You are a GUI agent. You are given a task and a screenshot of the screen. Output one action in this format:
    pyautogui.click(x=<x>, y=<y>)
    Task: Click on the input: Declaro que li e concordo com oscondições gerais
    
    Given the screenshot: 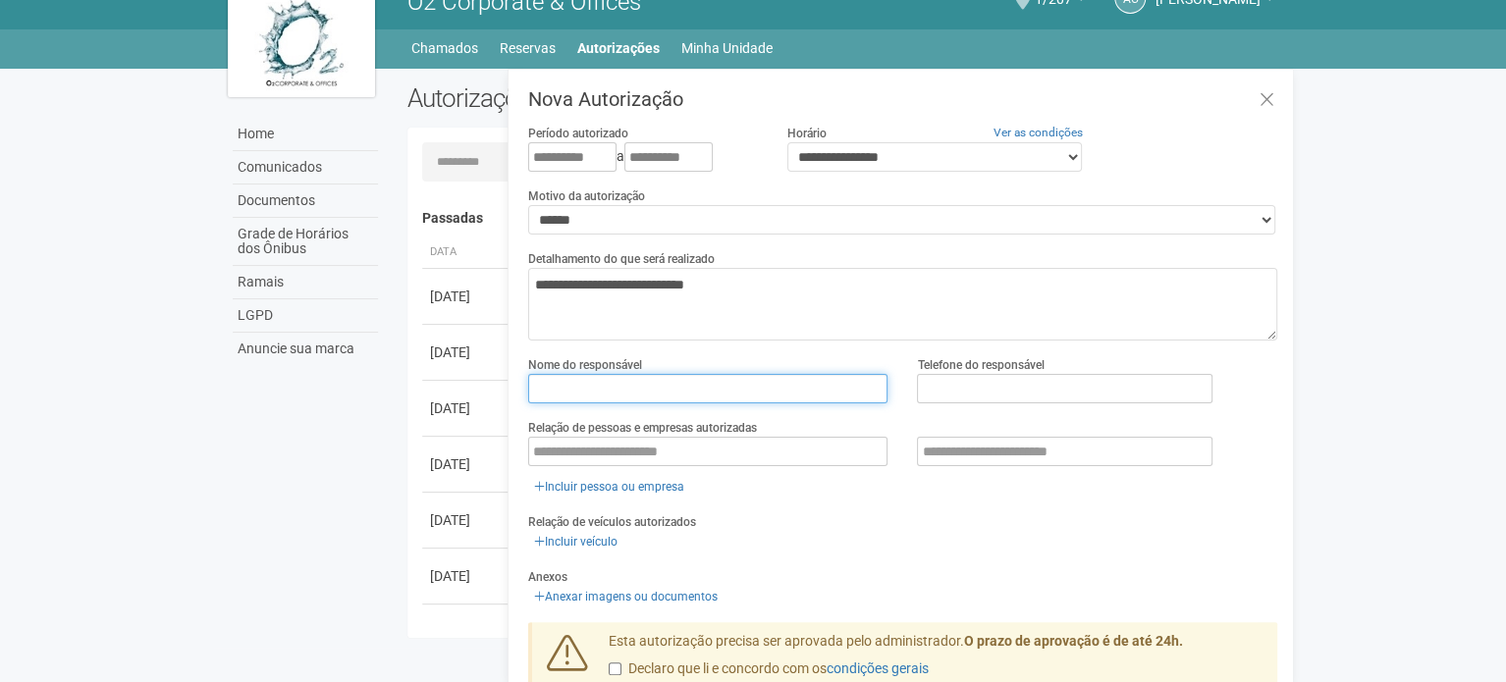 What is the action you would take?
    pyautogui.click(x=615, y=669)
    